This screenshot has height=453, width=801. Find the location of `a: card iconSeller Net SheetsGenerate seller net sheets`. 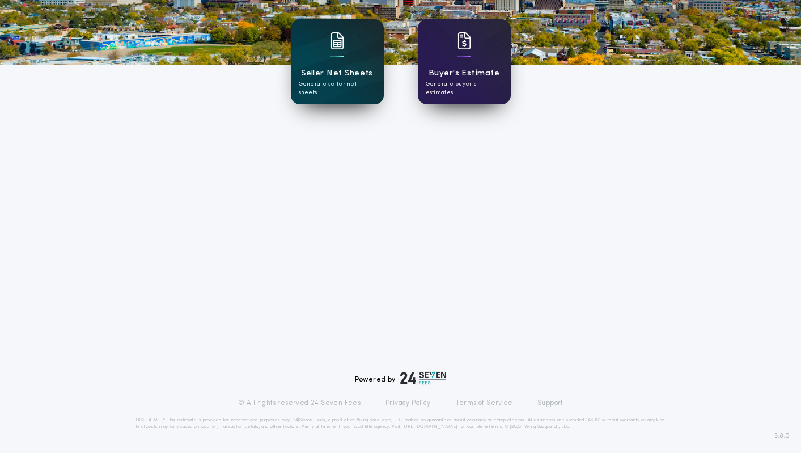

a: card iconSeller Net SheetsGenerate seller net sheets is located at coordinates (337, 62).